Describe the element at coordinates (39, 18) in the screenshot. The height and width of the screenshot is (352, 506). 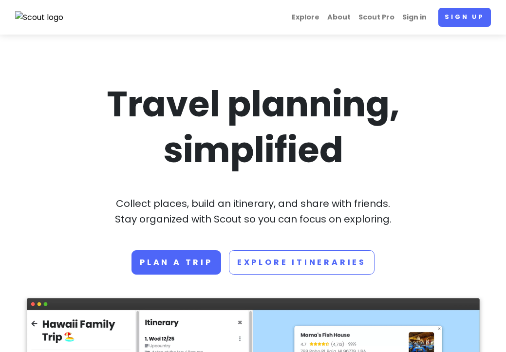
I see `img: Scout logo` at that location.